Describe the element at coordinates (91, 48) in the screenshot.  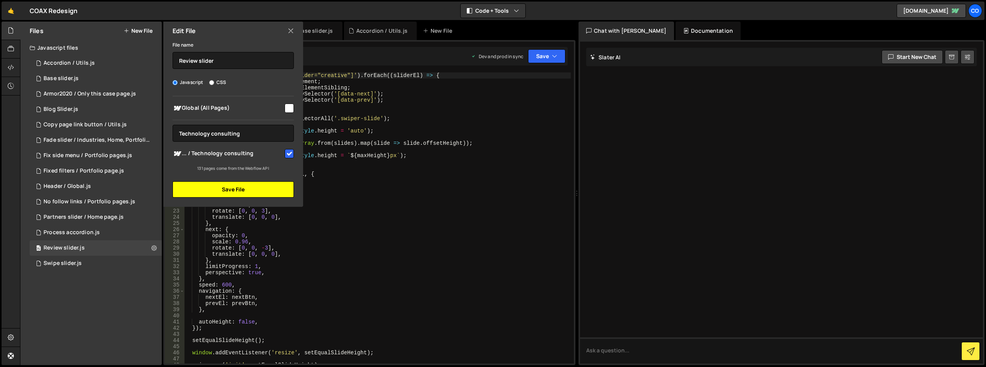
I see `div: Javascript files` at that location.